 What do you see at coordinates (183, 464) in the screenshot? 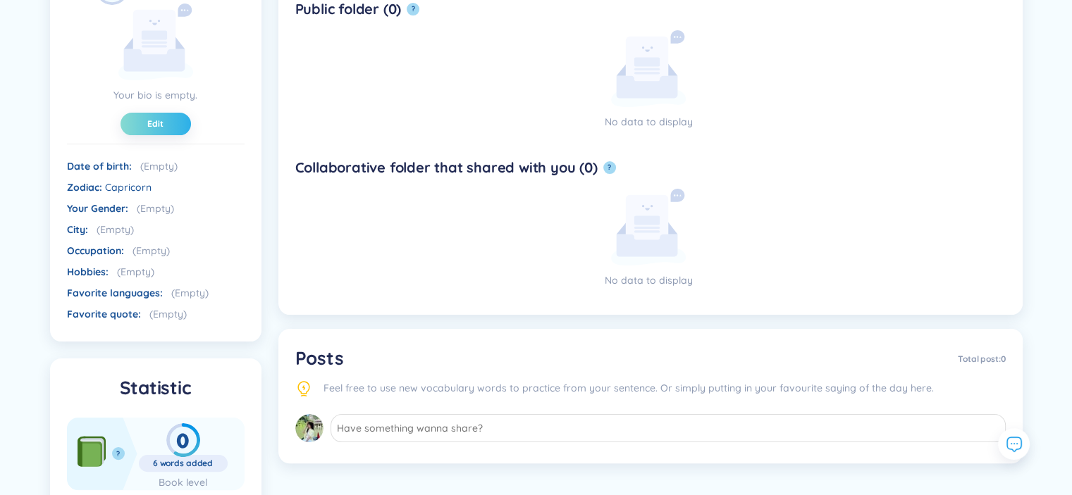
I see `div: 6 words added` at bounding box center [183, 464].